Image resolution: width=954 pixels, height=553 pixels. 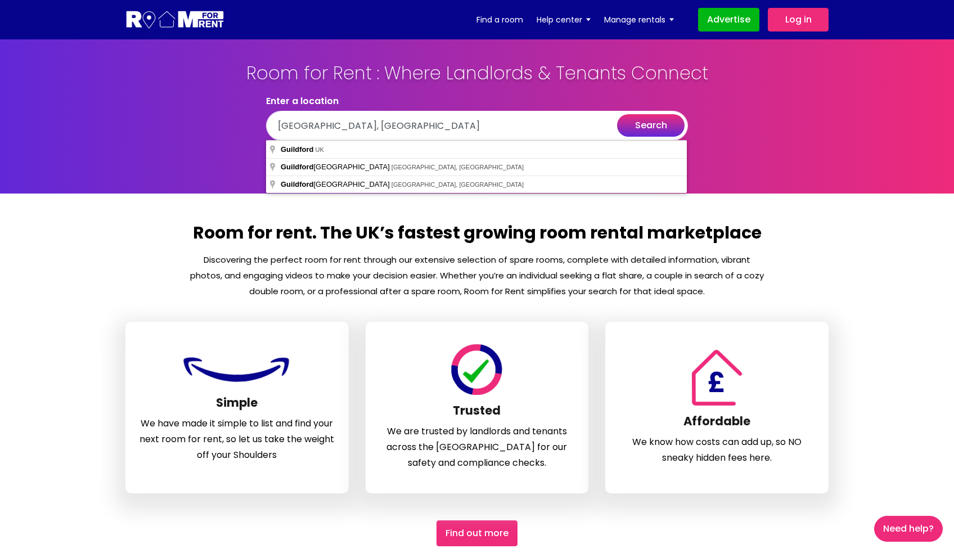 What do you see at coordinates (564, 20) in the screenshot?
I see `a: Help center` at bounding box center [564, 20].